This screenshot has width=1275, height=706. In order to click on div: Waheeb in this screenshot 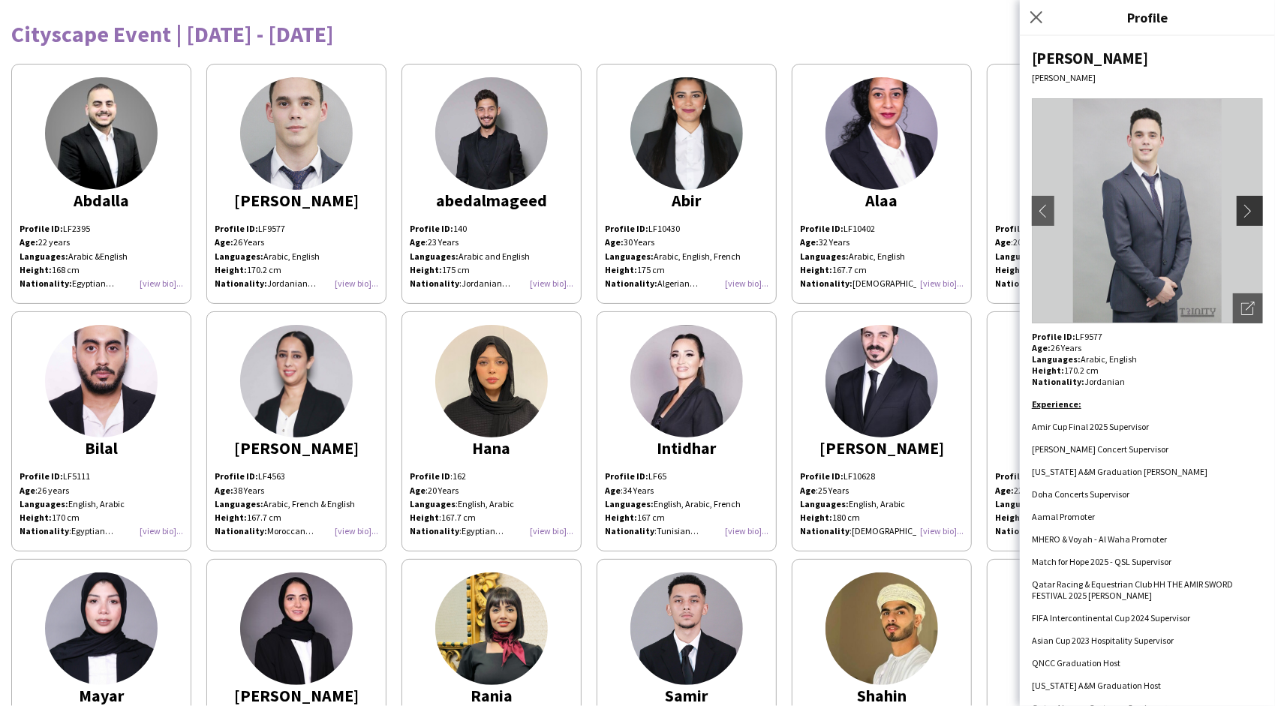, I will do `click(1077, 696)`.